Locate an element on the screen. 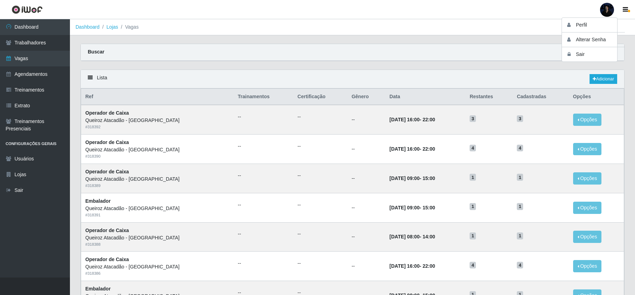 Image resolution: width=635 pixels, height=295 pixels. button: Alterar Senha is located at coordinates (593, 40).